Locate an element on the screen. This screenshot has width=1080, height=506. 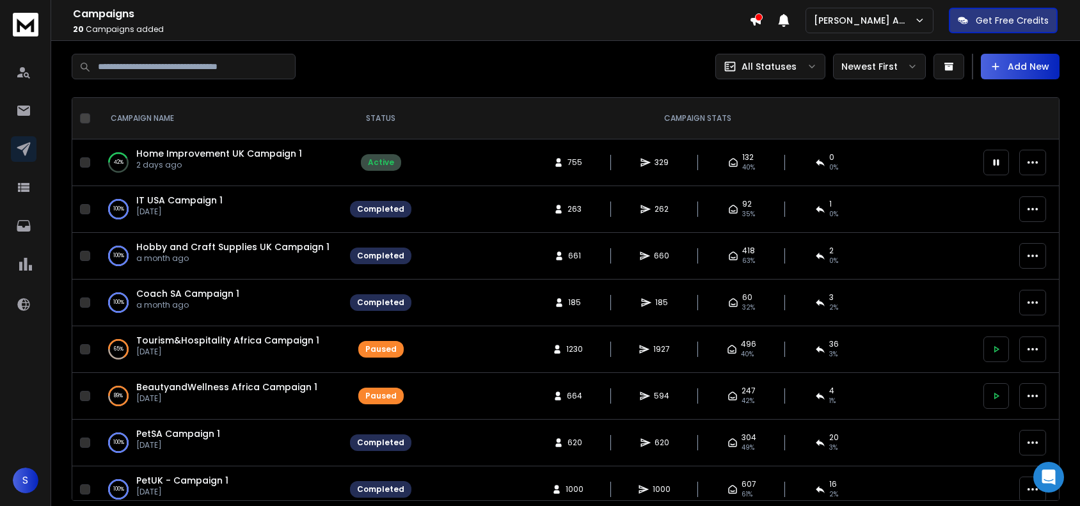
td: 100%Coach SA Campaign 1a month ago is located at coordinates (219, 303).